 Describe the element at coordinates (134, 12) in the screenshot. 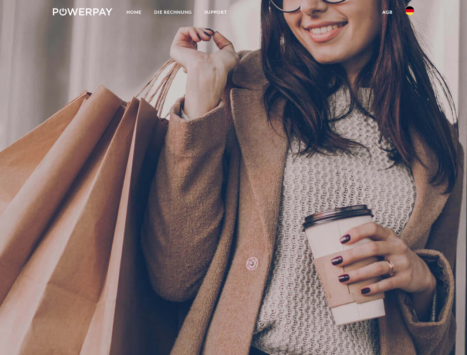

I see `a: Home` at that location.